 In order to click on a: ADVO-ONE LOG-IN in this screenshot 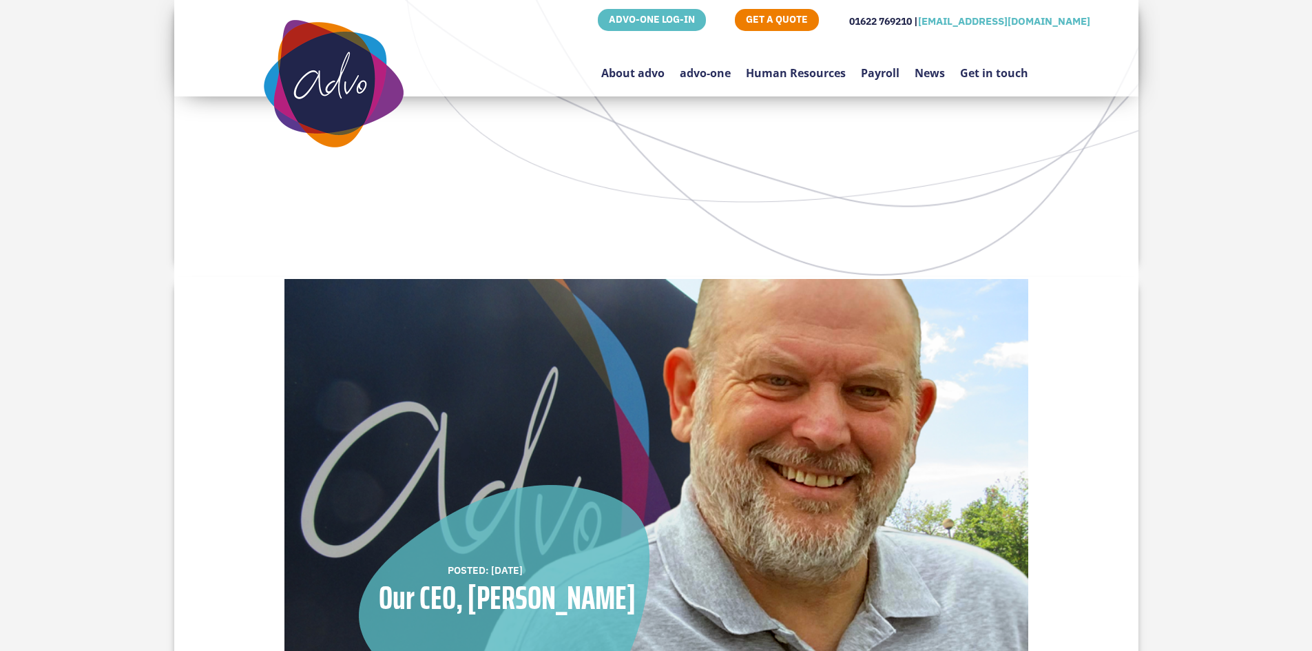, I will do `click(651, 20)`.